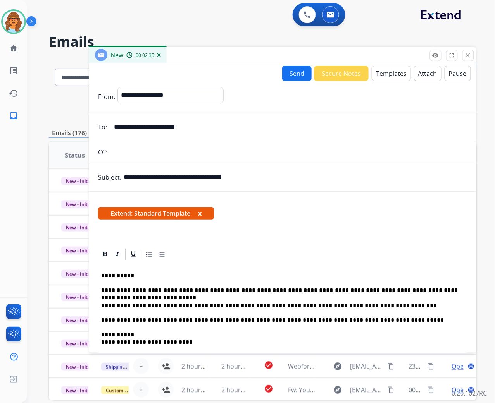 The height and width of the screenshot is (403, 495). What do you see at coordinates (145, 55) in the screenshot?
I see `span: 00:02:35` at bounding box center [145, 55].